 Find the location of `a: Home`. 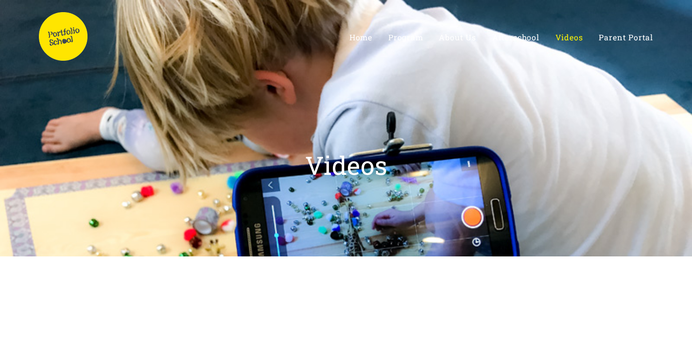

a: Home is located at coordinates (361, 37).